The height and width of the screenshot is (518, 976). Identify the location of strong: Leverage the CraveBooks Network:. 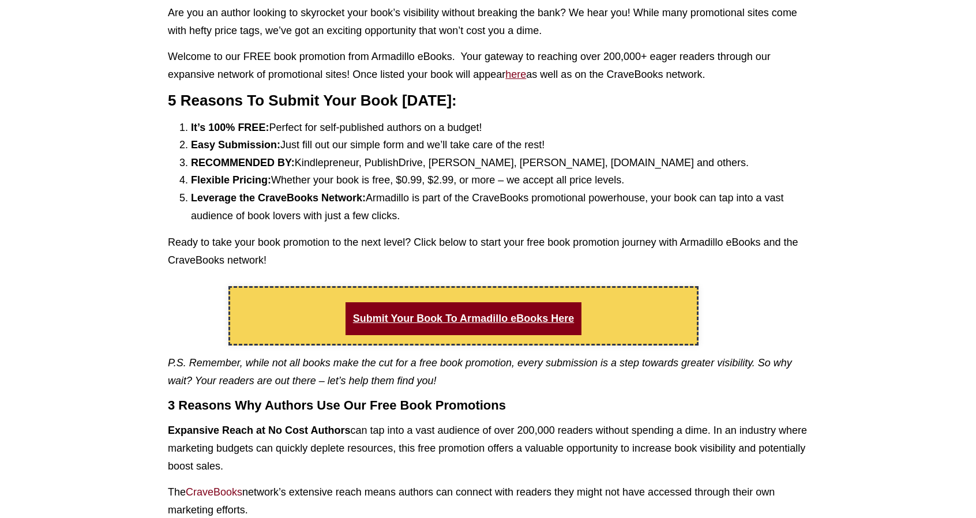
(278, 198).